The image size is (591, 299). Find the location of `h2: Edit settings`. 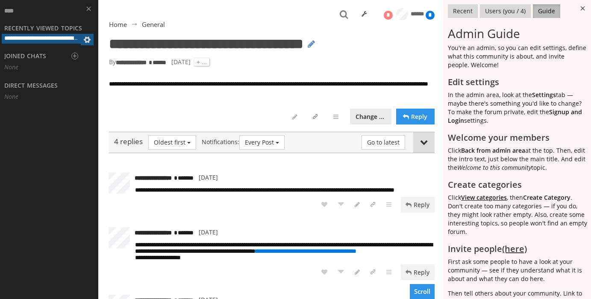

h2: Edit settings is located at coordinates (518, 82).